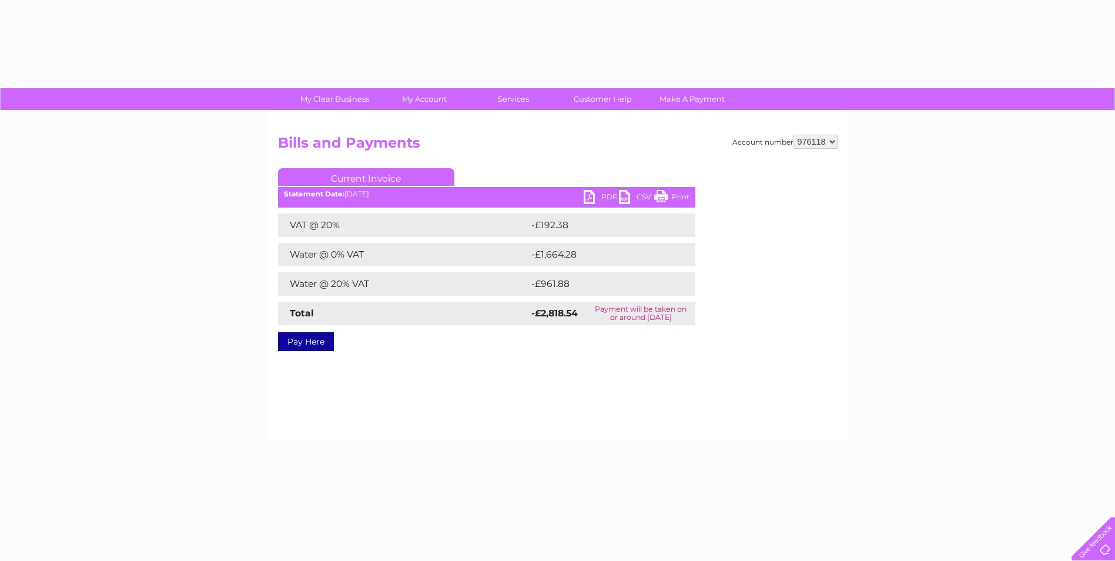 This screenshot has height=561, width=1115. What do you see at coordinates (424, 99) in the screenshot?
I see `a: My Account` at bounding box center [424, 99].